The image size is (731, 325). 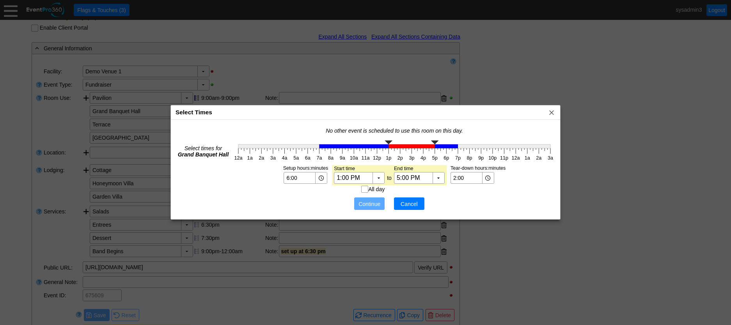 I want to click on text: 9p, so click(x=481, y=158).